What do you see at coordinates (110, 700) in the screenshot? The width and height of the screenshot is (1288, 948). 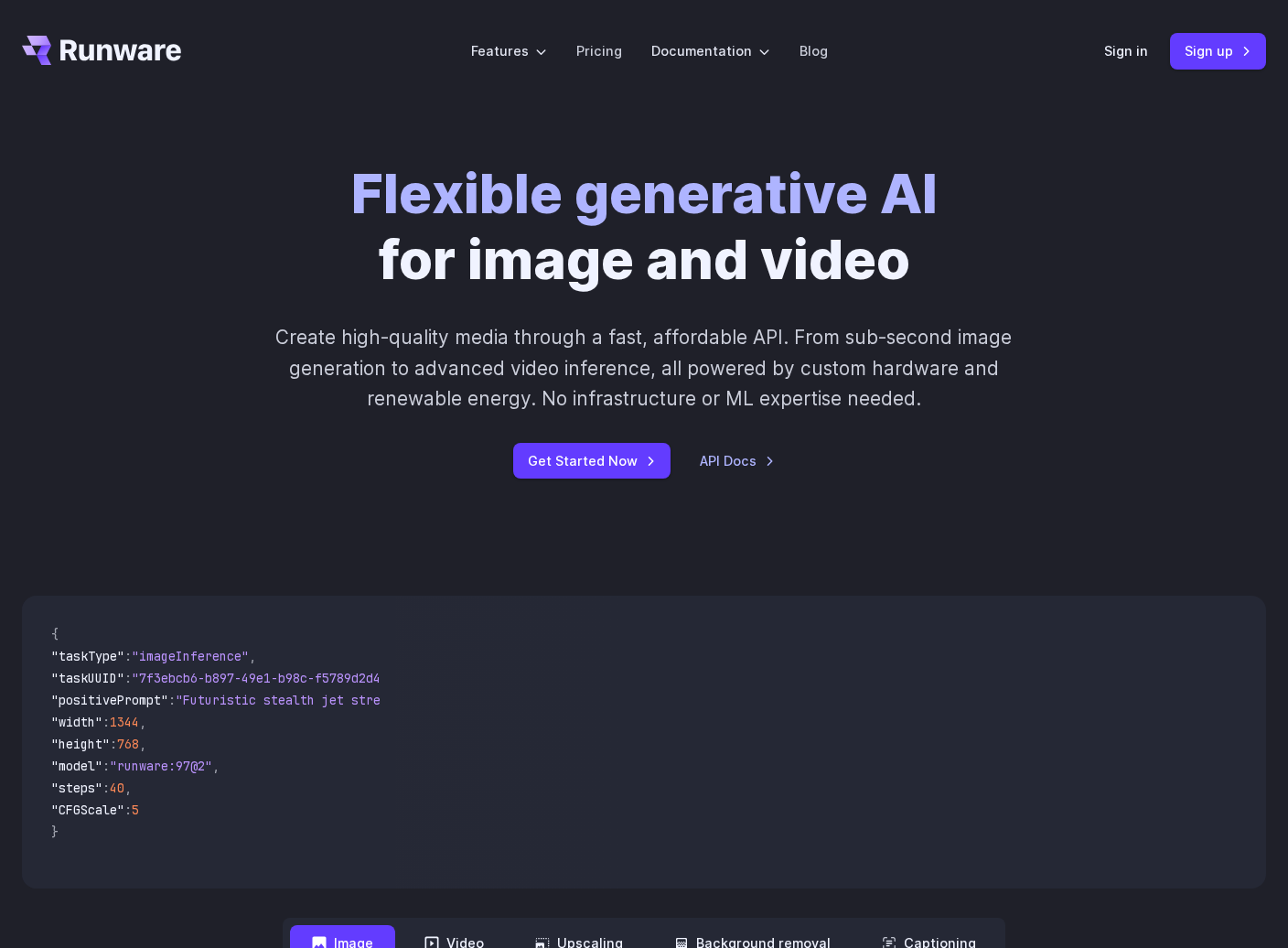 I see `span: "positivePrompt"` at bounding box center [110, 700].